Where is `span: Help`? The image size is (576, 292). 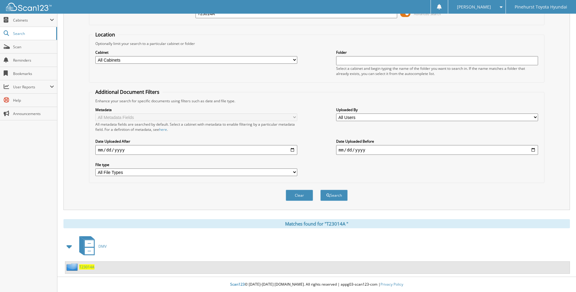 span: Help is located at coordinates (33, 100).